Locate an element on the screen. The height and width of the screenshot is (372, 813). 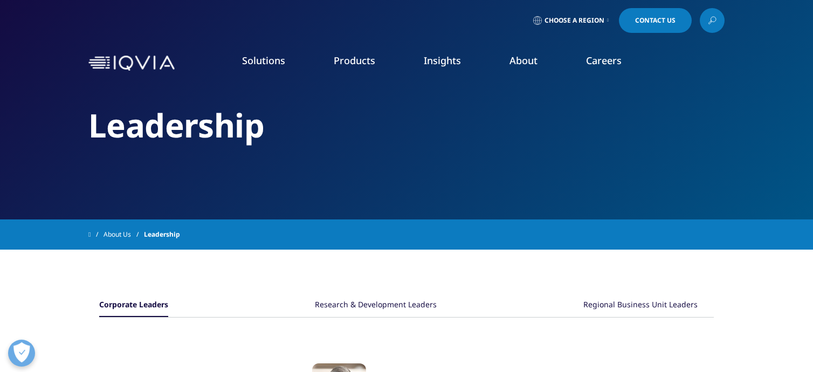
a: Insights is located at coordinates (442, 60).